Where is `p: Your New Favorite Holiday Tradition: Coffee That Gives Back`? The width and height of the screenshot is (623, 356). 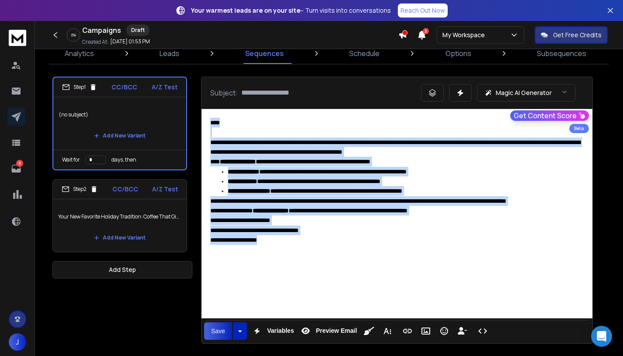 p: Your New Favorite Holiday Tradition: Coffee That Gives Back is located at coordinates (120, 217).